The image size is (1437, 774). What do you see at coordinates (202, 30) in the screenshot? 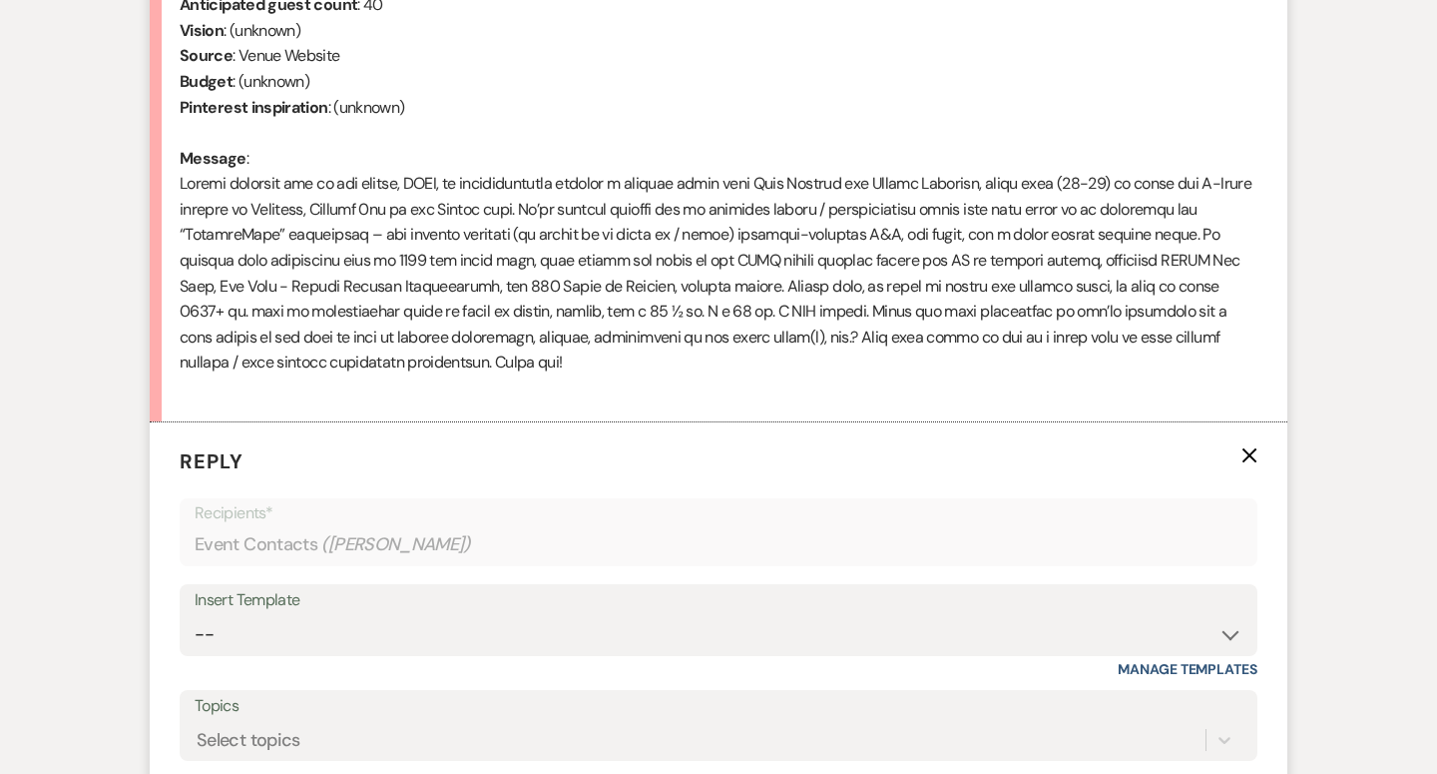
I see `b: Vision` at bounding box center [202, 30].